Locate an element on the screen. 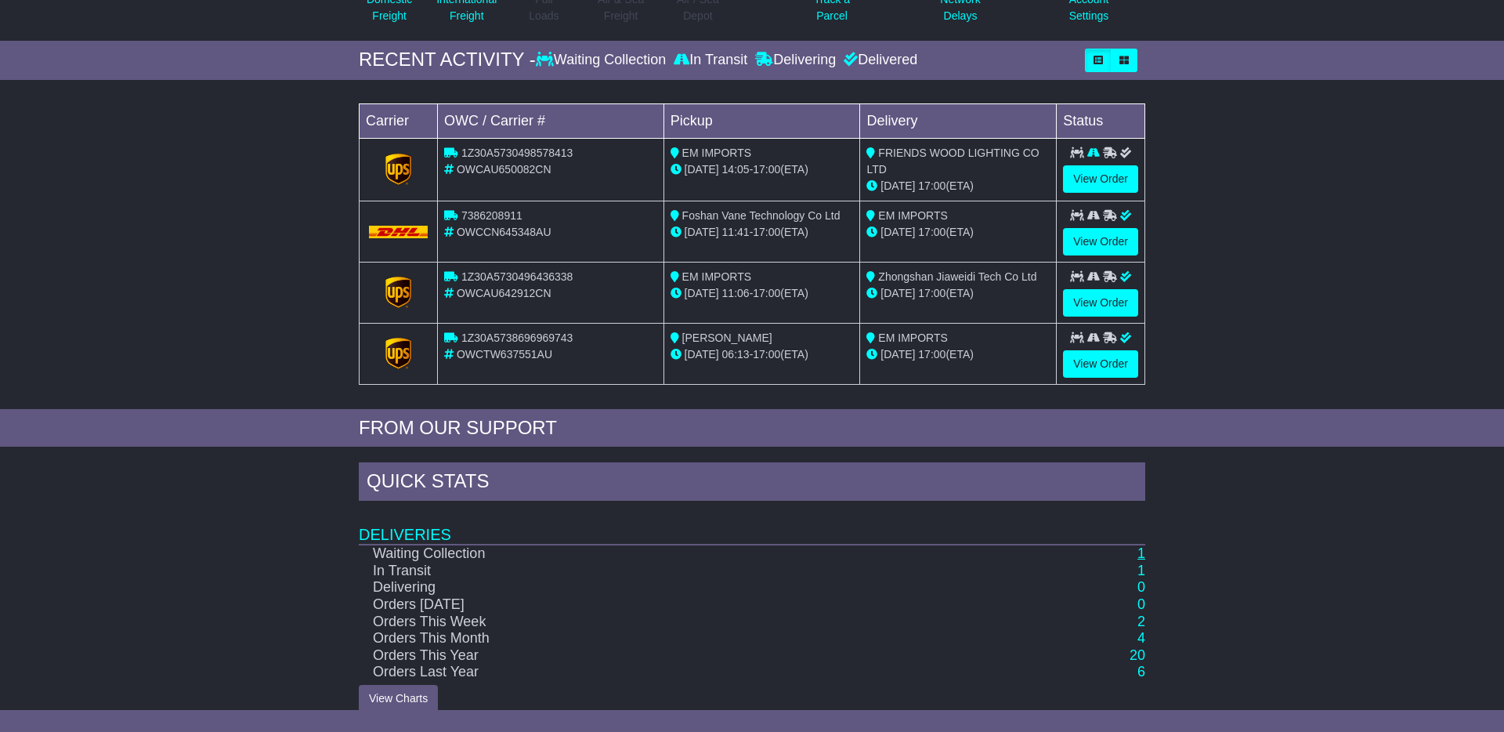 The image size is (1504, 732). span: 1Z30A5730498578413 is located at coordinates (517, 153).